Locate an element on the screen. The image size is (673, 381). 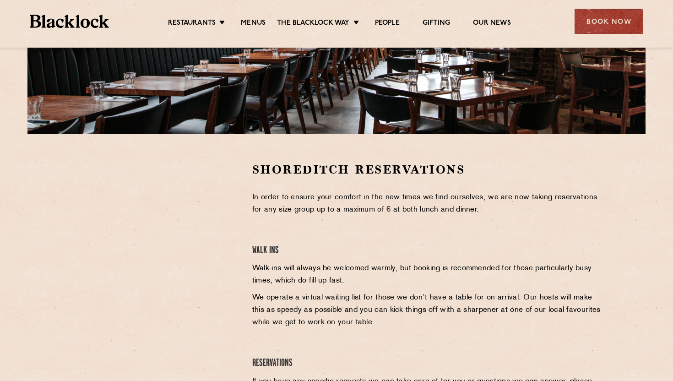
p: We operate a virtual waiting list for those we don’t have a table for on arrival. Our hosts will ... is located at coordinates (427, 310).